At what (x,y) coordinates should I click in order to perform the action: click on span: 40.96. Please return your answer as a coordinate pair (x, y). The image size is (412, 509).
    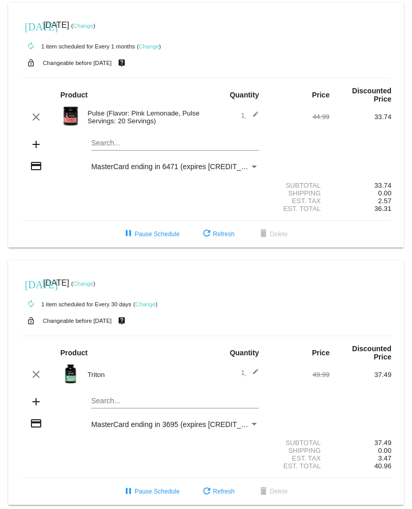
    Looking at the image, I should click on (383, 466).